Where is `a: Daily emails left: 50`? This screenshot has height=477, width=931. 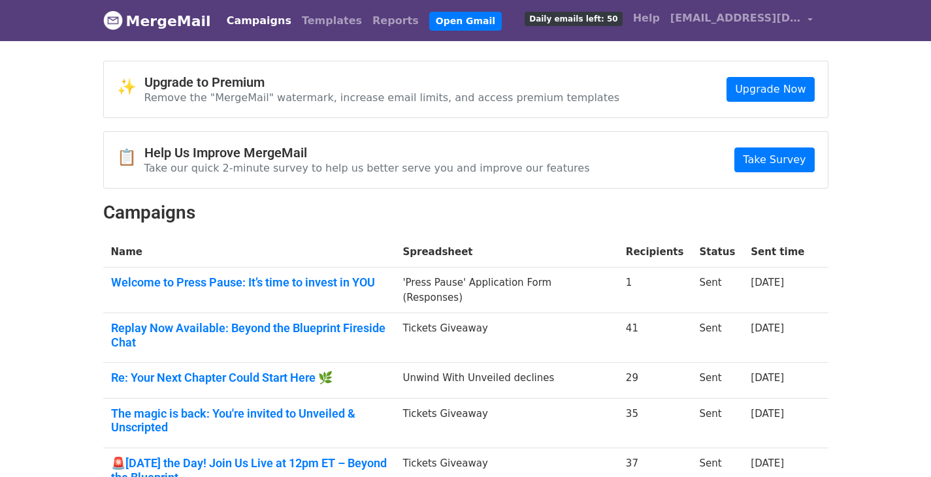 a: Daily emails left: 50 is located at coordinates (573, 18).